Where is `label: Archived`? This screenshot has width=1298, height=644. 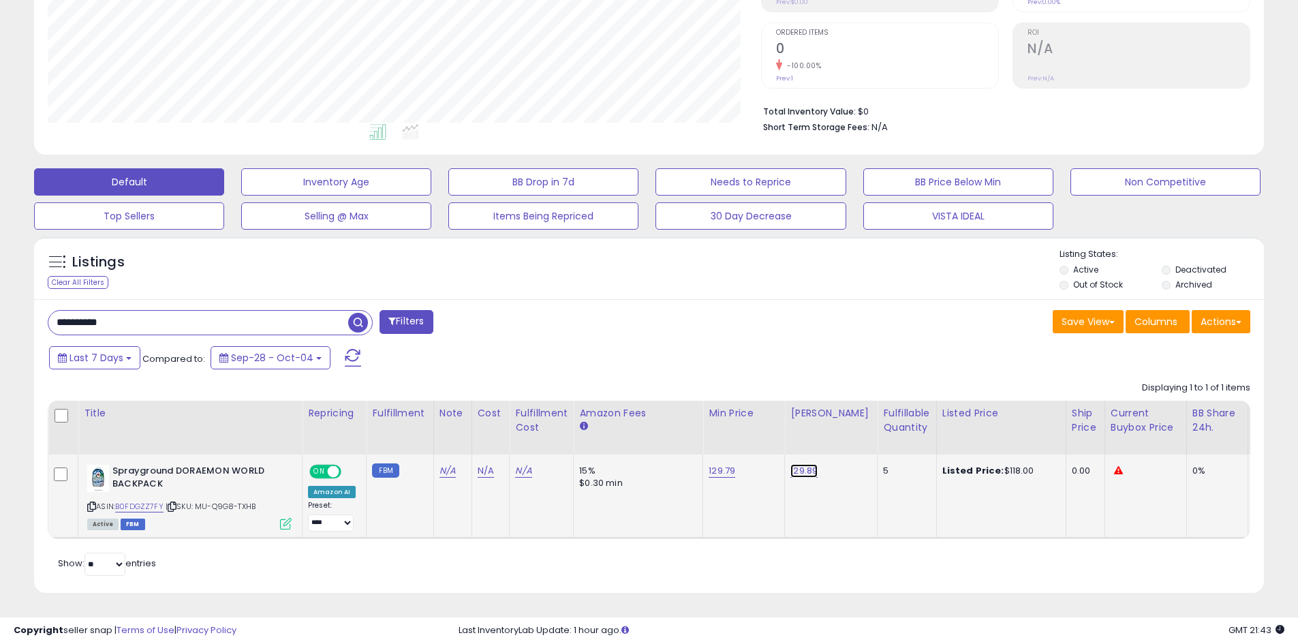
label: Archived is located at coordinates (1194, 284).